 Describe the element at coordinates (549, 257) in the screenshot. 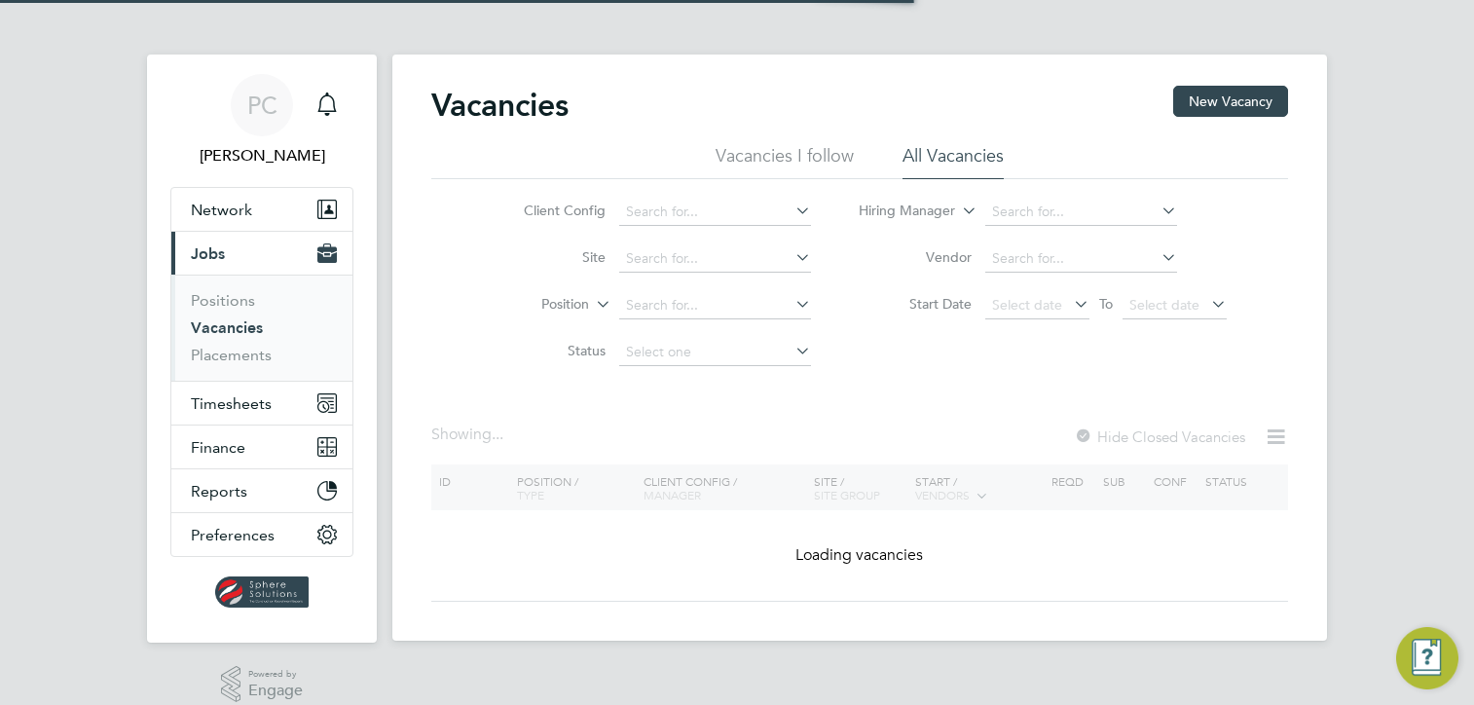

I see `label: Site` at that location.